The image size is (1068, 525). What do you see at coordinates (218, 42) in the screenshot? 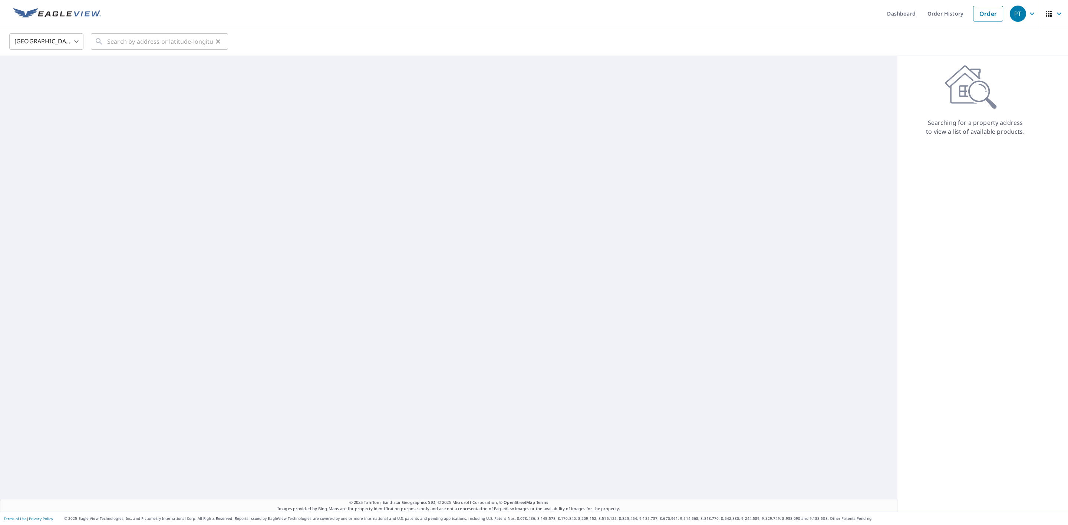
I see `button: Clear` at bounding box center [218, 42].